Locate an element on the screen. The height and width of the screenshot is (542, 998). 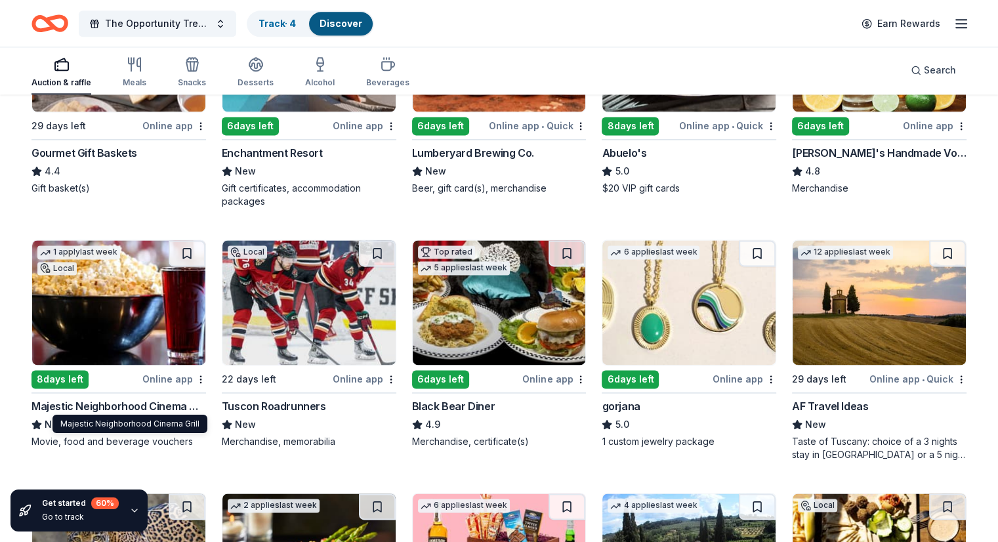
button: Desserts is located at coordinates (255, 73).